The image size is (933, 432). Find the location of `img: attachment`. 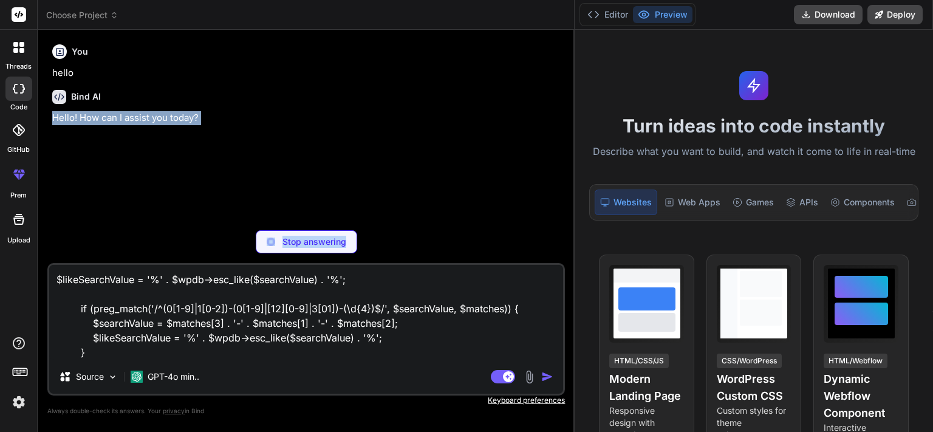

img: attachment is located at coordinates (529, 377).